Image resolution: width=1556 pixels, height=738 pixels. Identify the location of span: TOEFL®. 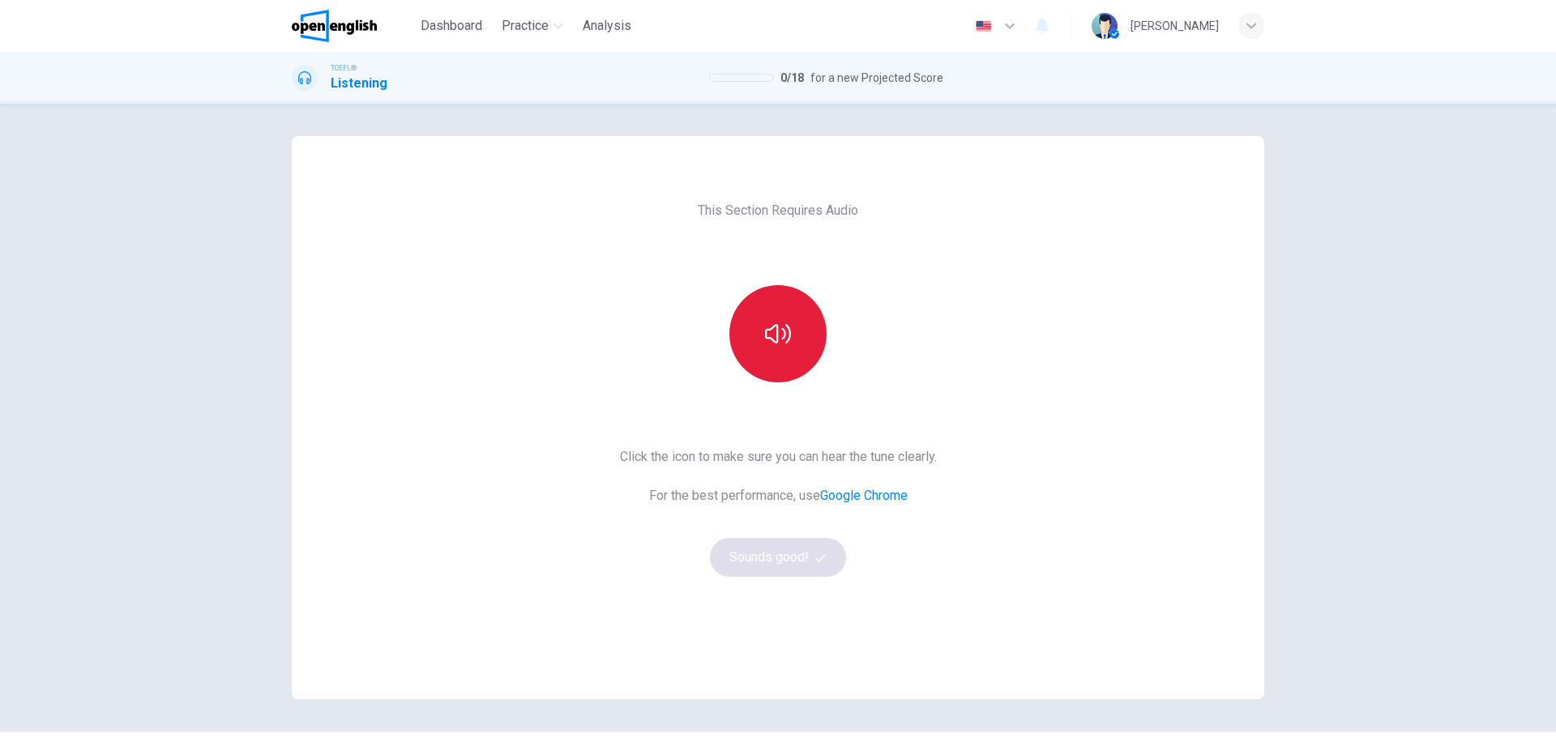
(344, 68).